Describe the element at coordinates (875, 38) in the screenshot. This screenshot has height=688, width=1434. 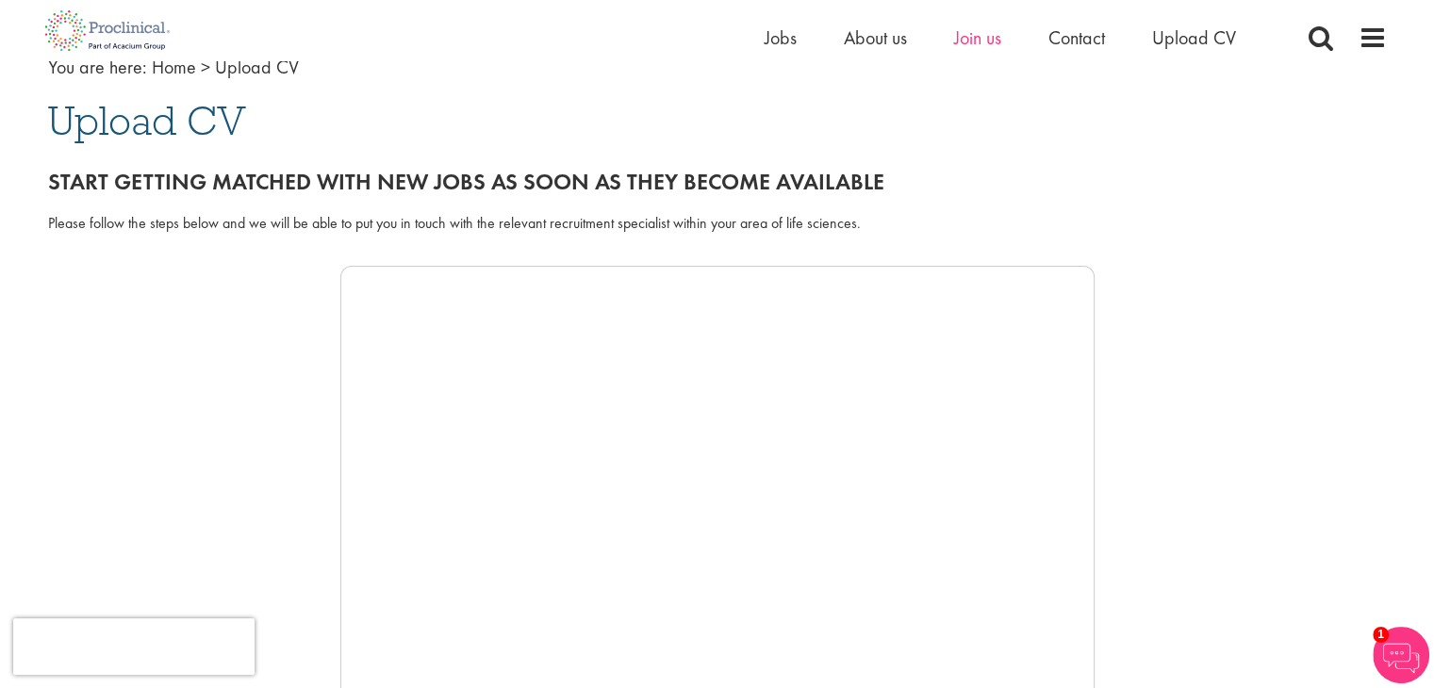
I see `a: About us` at that location.